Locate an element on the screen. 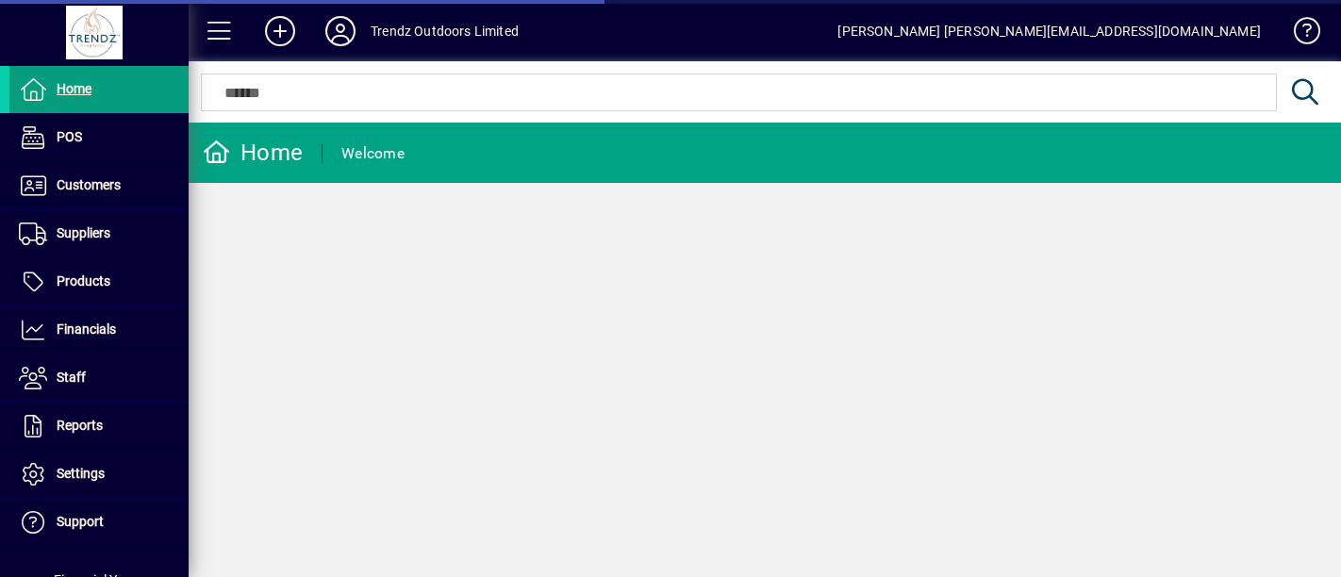 This screenshot has width=1341, height=577. a: POS is located at coordinates (99, 138).